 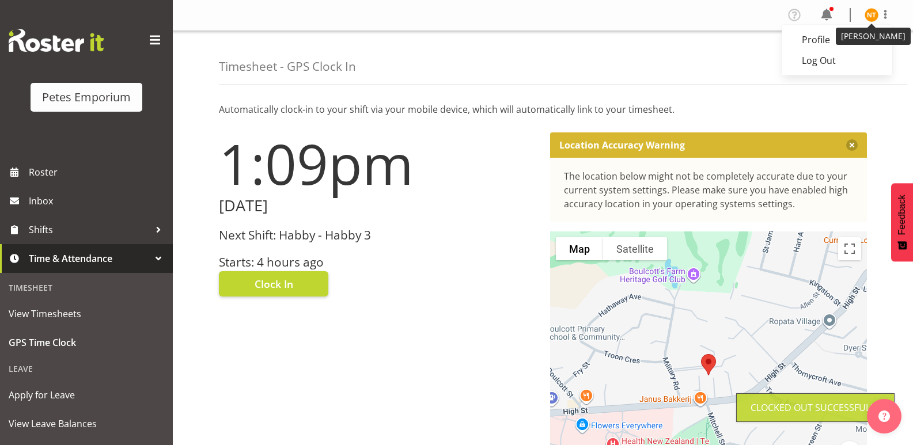 What do you see at coordinates (837, 60) in the screenshot?
I see `a: Log Out` at bounding box center [837, 60].